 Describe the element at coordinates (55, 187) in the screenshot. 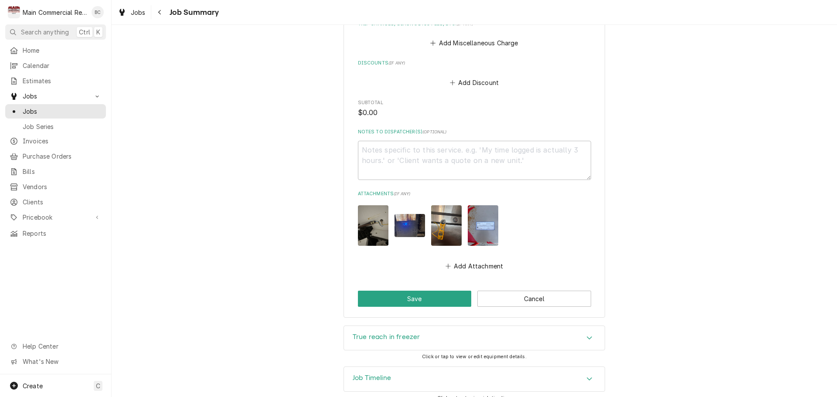

I see `a: Vendors` at that location.